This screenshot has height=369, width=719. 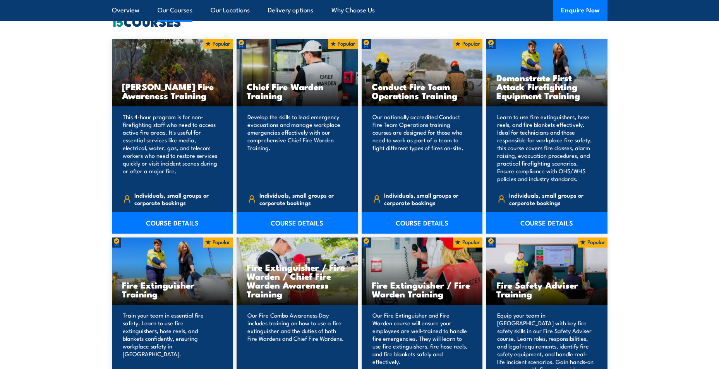 What do you see at coordinates (360, 21) in the screenshot?
I see `h2: COURSES` at bounding box center [360, 21].